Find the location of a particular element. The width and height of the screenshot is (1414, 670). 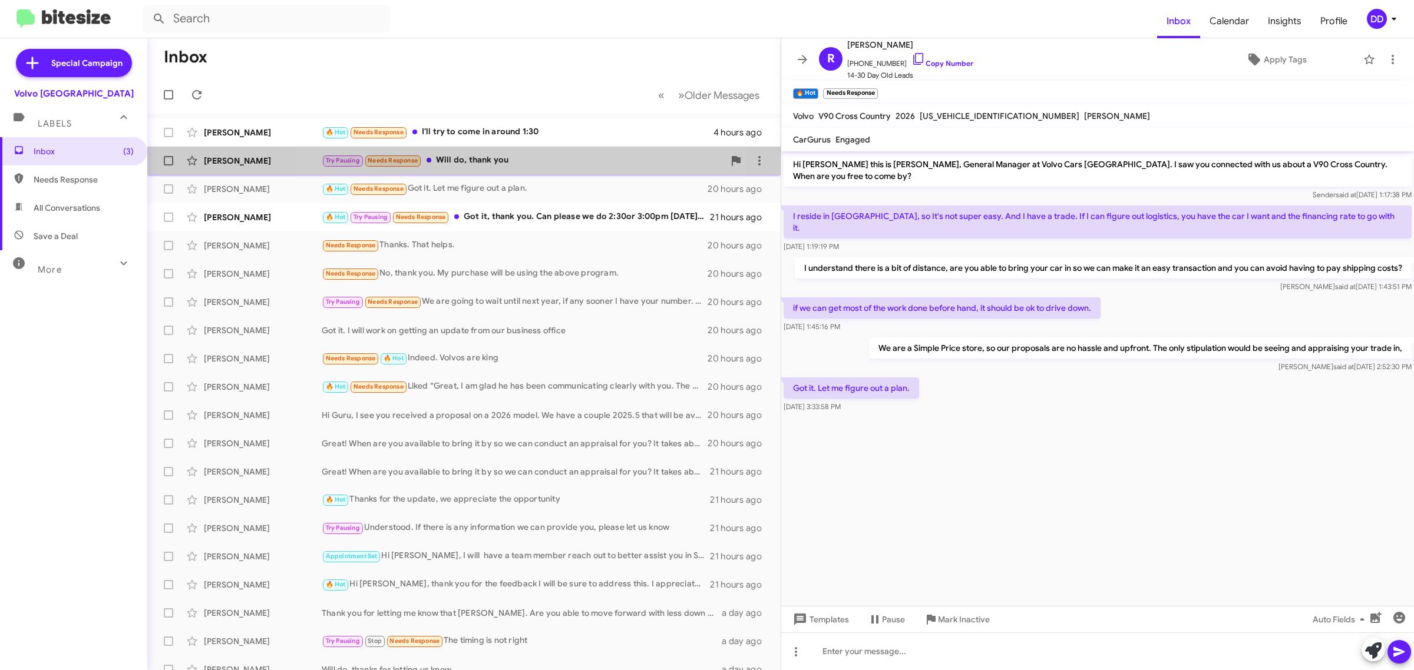

a: Special Campaign is located at coordinates (74, 63).